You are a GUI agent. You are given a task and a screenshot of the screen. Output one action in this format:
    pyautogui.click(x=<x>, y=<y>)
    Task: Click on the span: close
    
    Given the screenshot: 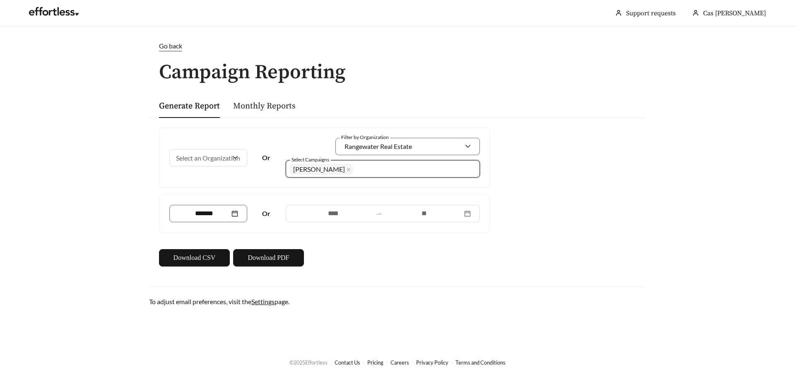 What is the action you would take?
    pyautogui.click(x=349, y=170)
    